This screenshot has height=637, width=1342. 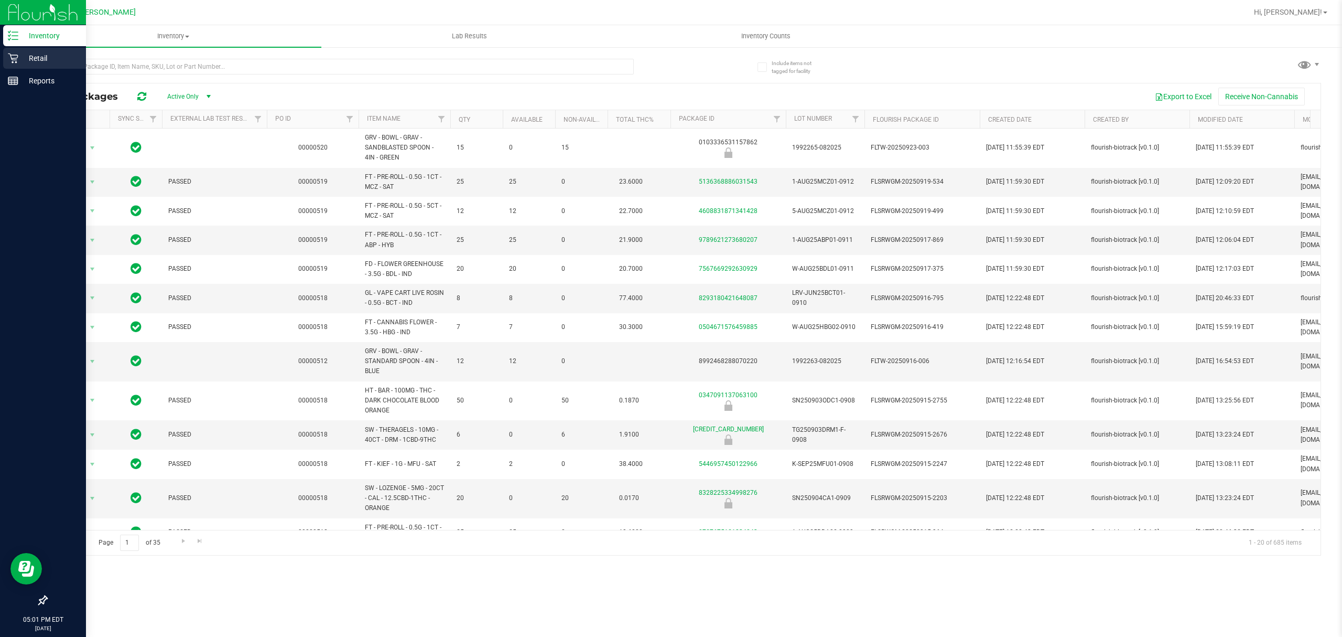 I want to click on inline-svg: Inventory, so click(x=13, y=36).